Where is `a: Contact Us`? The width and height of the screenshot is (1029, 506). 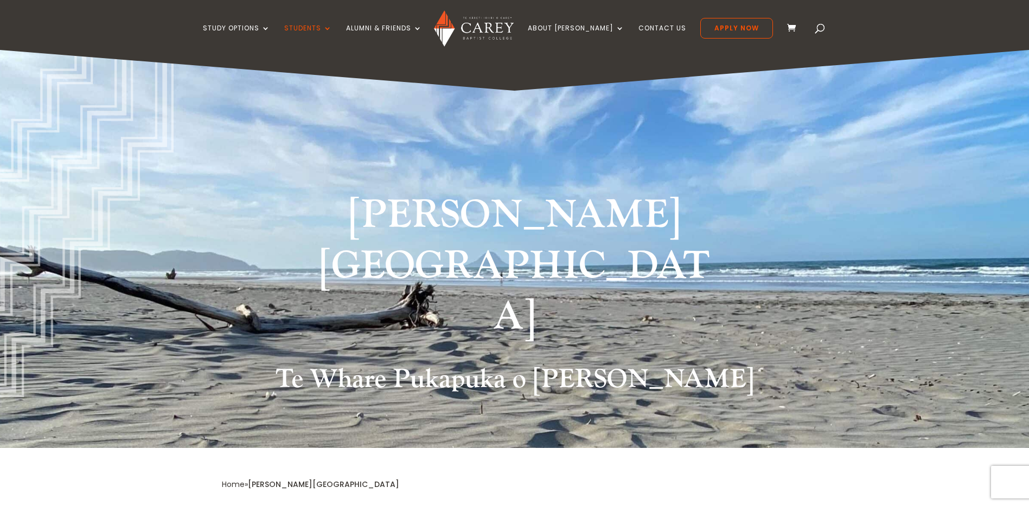 a: Contact Us is located at coordinates (663, 37).